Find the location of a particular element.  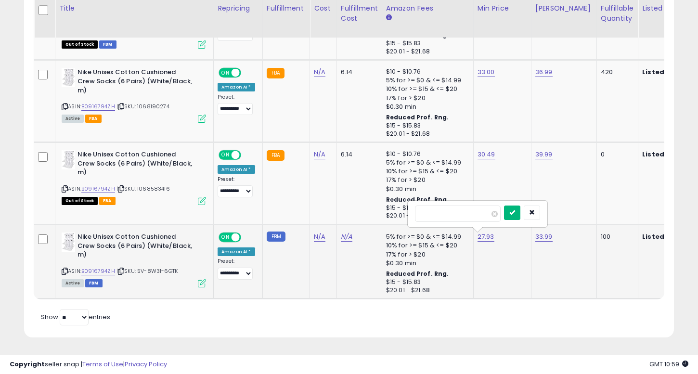

a: Terms of Use is located at coordinates (103, 364).